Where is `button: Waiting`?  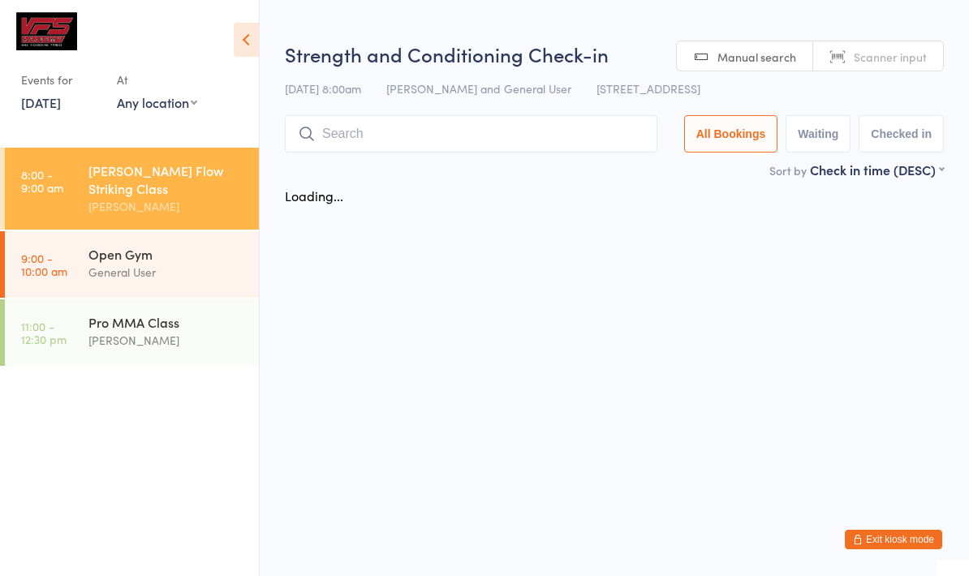 button: Waiting is located at coordinates (818, 134).